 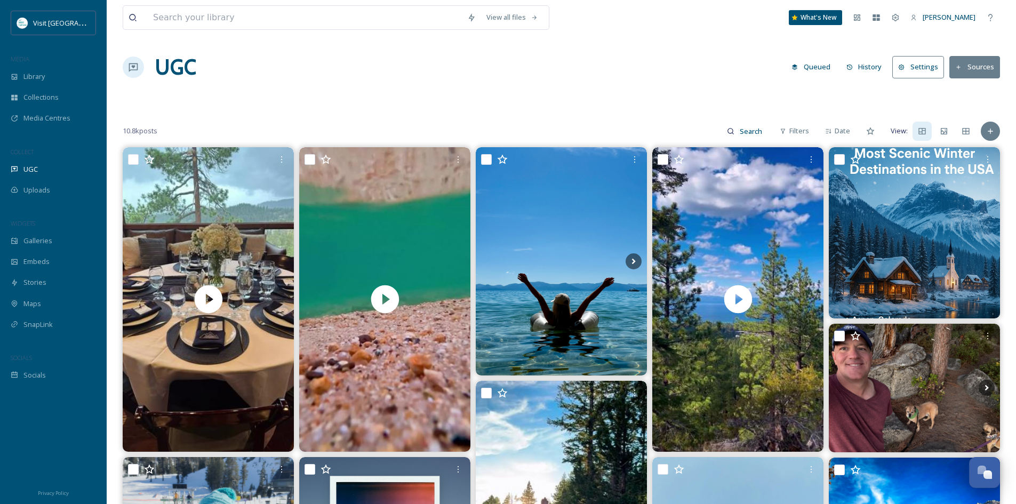 I want to click on span: COLLECT, so click(x=22, y=152).